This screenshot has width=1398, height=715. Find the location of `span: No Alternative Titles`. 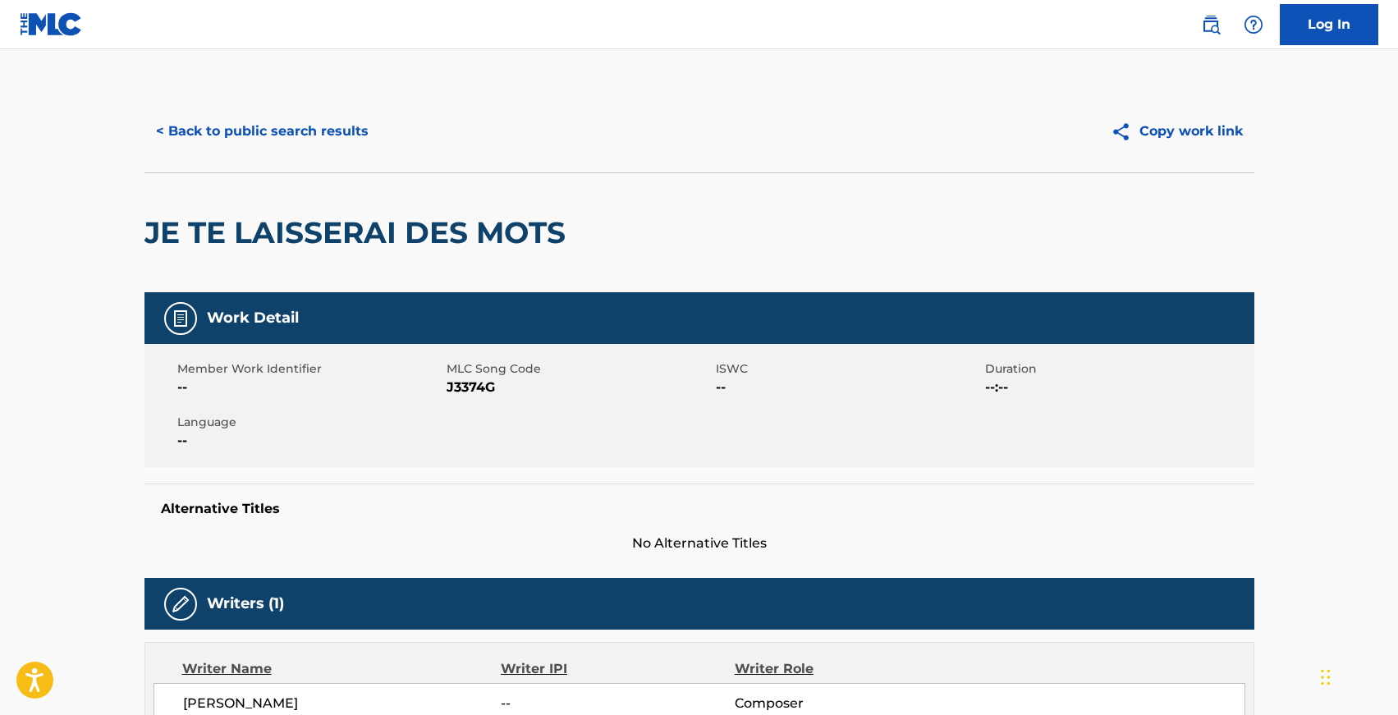

span: No Alternative Titles is located at coordinates (699, 543).